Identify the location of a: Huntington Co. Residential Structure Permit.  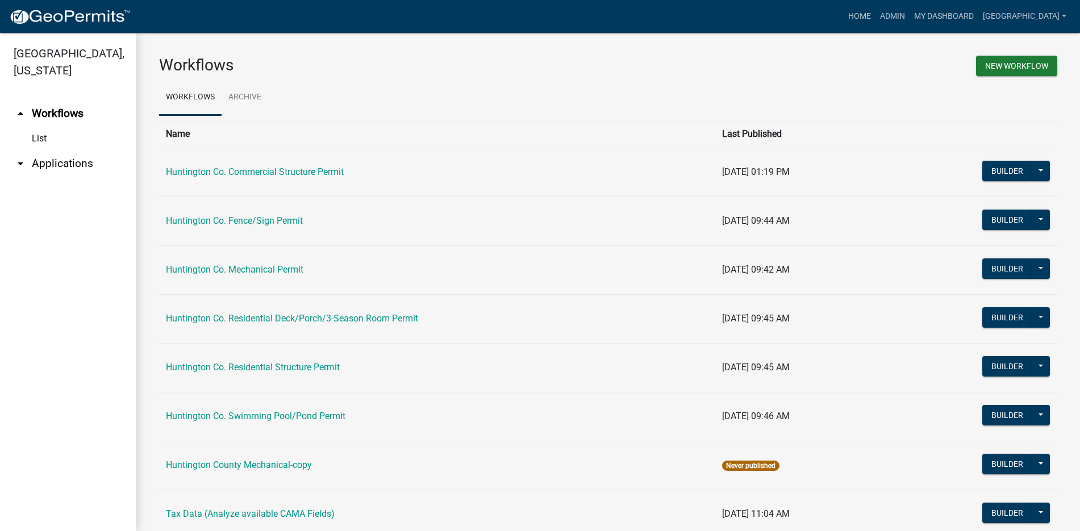
(253, 367).